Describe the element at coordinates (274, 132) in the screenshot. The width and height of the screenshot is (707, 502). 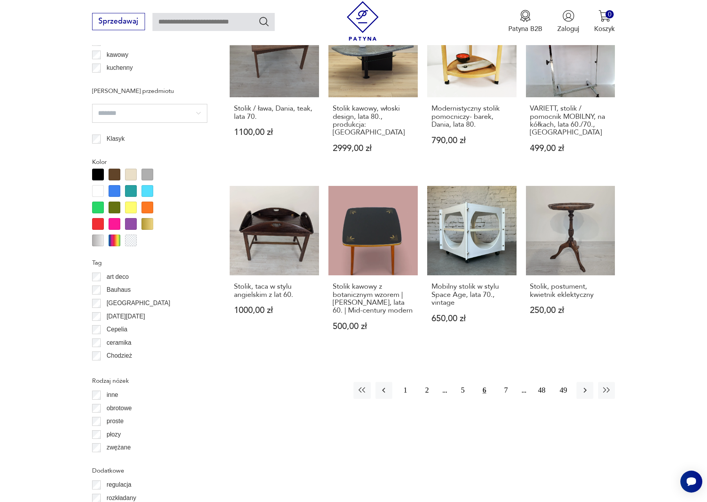
I see `p: 1100,00 zł` at that location.